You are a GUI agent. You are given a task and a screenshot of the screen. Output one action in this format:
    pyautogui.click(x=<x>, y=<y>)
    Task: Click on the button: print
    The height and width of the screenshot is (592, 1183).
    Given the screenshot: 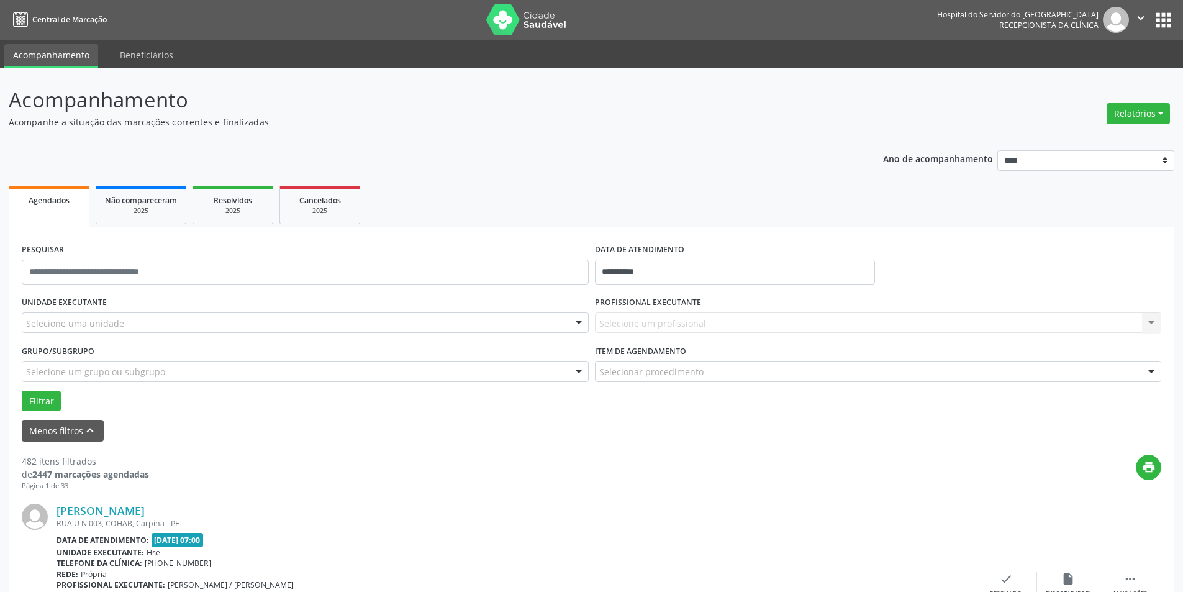 What is the action you would take?
    pyautogui.click(x=1148, y=467)
    